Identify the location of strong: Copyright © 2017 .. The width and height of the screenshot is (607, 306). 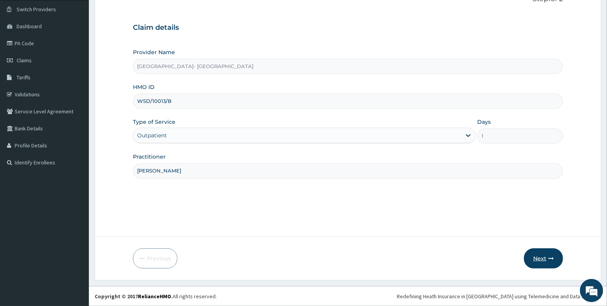
(134, 296).